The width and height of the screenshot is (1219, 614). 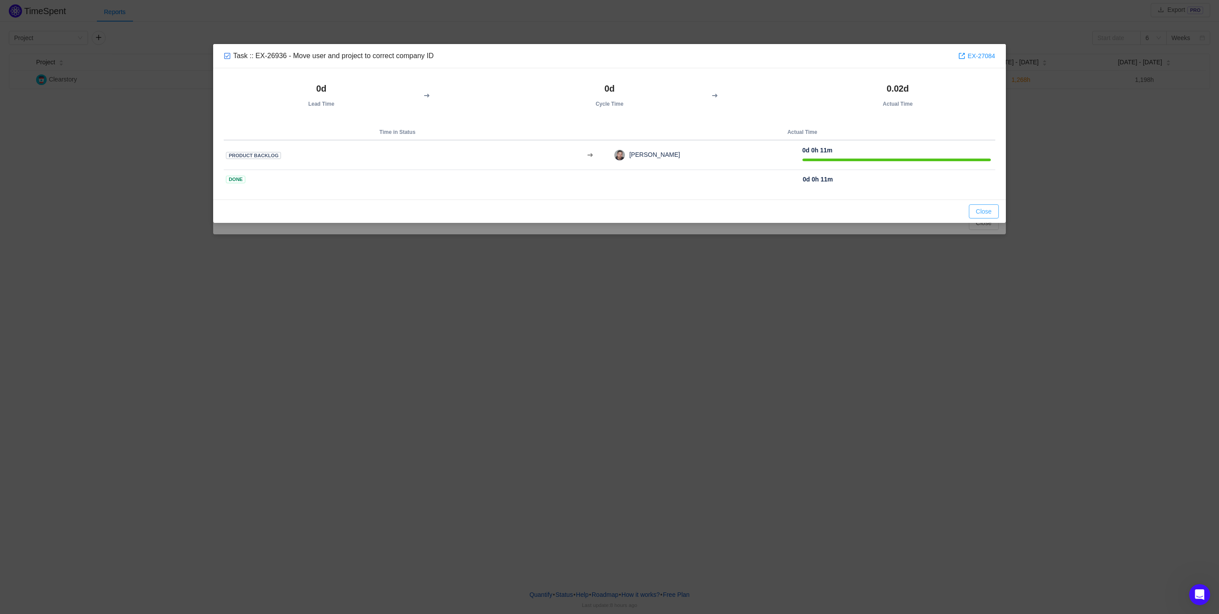 What do you see at coordinates (321, 95) in the screenshot?
I see `th: Lead Time` at bounding box center [321, 95].